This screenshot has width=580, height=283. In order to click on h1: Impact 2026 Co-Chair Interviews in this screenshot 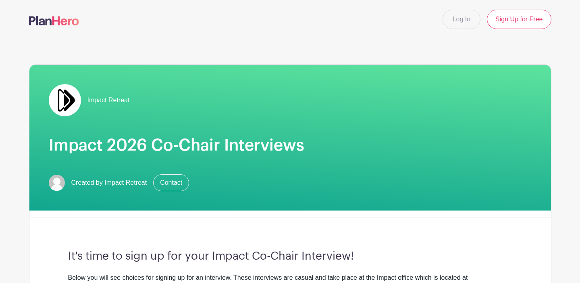, I will do `click(290, 146)`.